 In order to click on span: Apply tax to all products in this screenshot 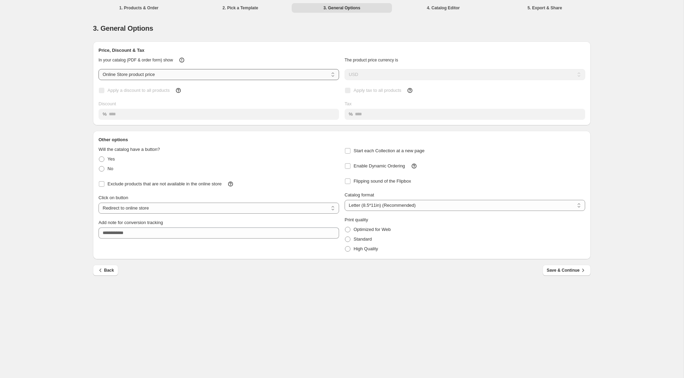, I will do `click(377, 90)`.